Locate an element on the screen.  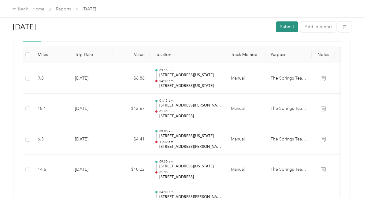
th: Track Method is located at coordinates (246, 55).